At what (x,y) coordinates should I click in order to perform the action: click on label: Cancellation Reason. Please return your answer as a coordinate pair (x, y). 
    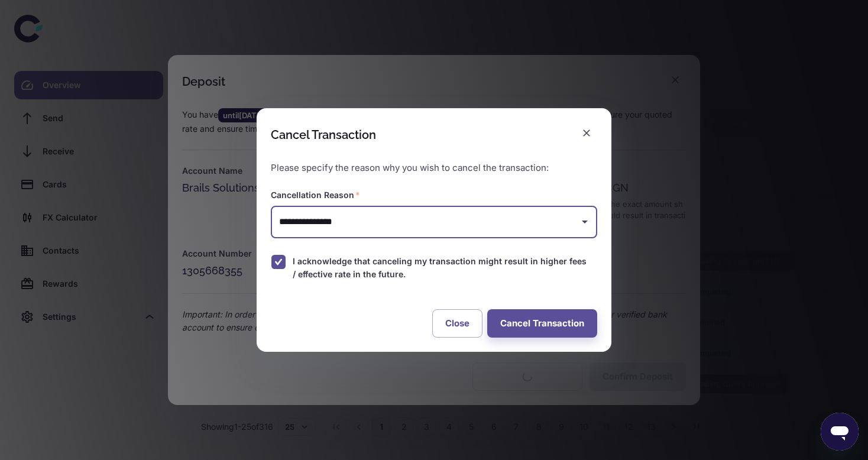
    Looking at the image, I should click on (315, 195).